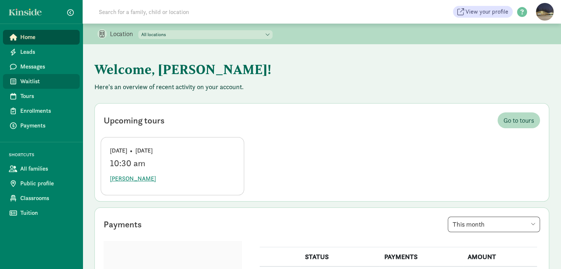 The width and height of the screenshot is (561, 269). What do you see at coordinates (41, 198) in the screenshot?
I see `a: Classrooms` at bounding box center [41, 198].